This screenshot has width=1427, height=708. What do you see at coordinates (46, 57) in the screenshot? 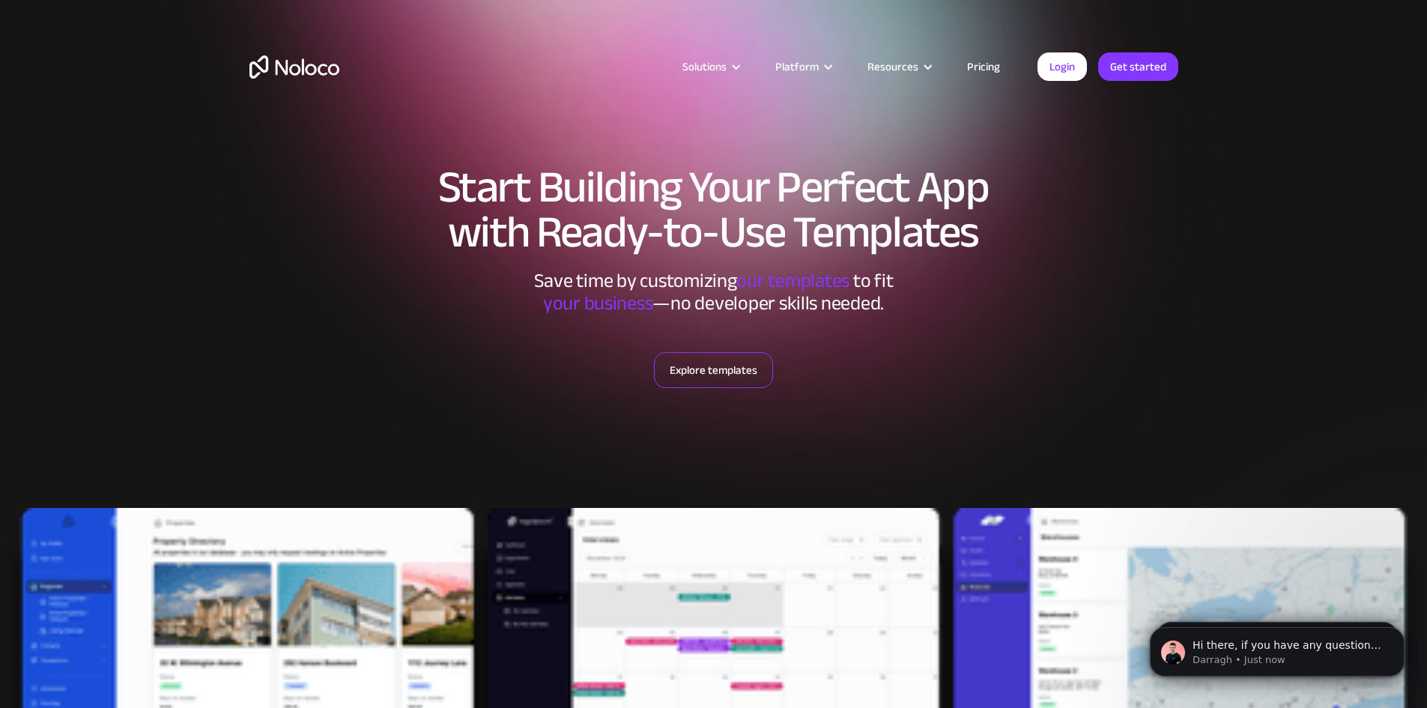
I see `img: Profile image for Darragh` at bounding box center [46, 57].